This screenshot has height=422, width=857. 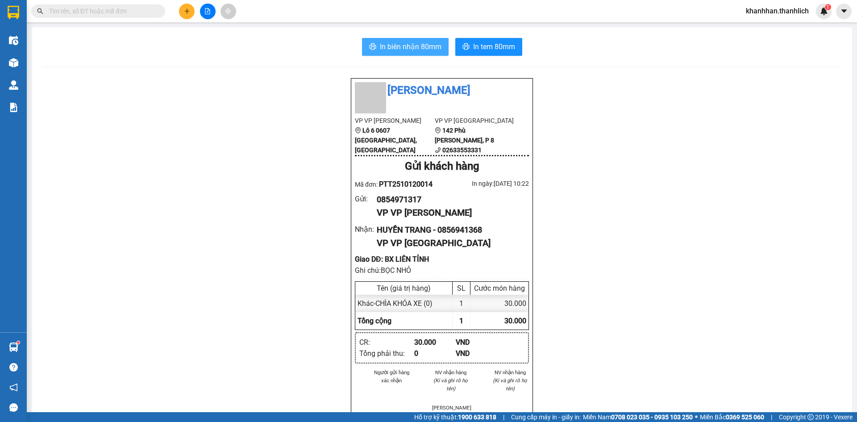 What do you see at coordinates (638, 417) in the screenshot?
I see `span: Miền Nam` at bounding box center [638, 417].